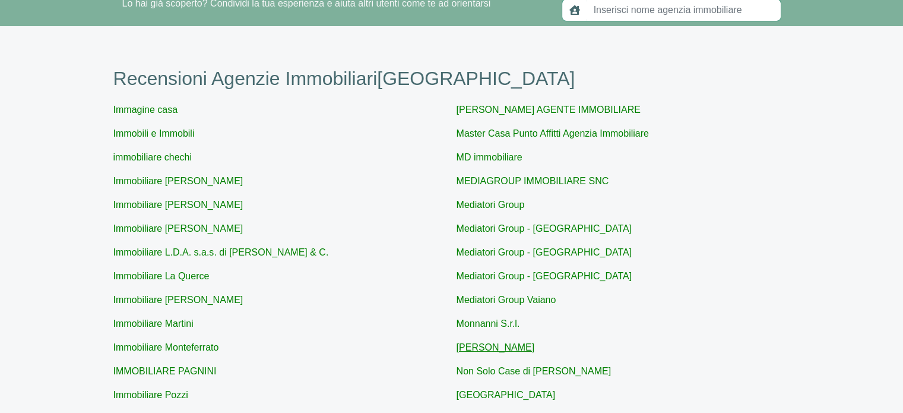  I want to click on a: Immobiliare Pozzi, so click(151, 394).